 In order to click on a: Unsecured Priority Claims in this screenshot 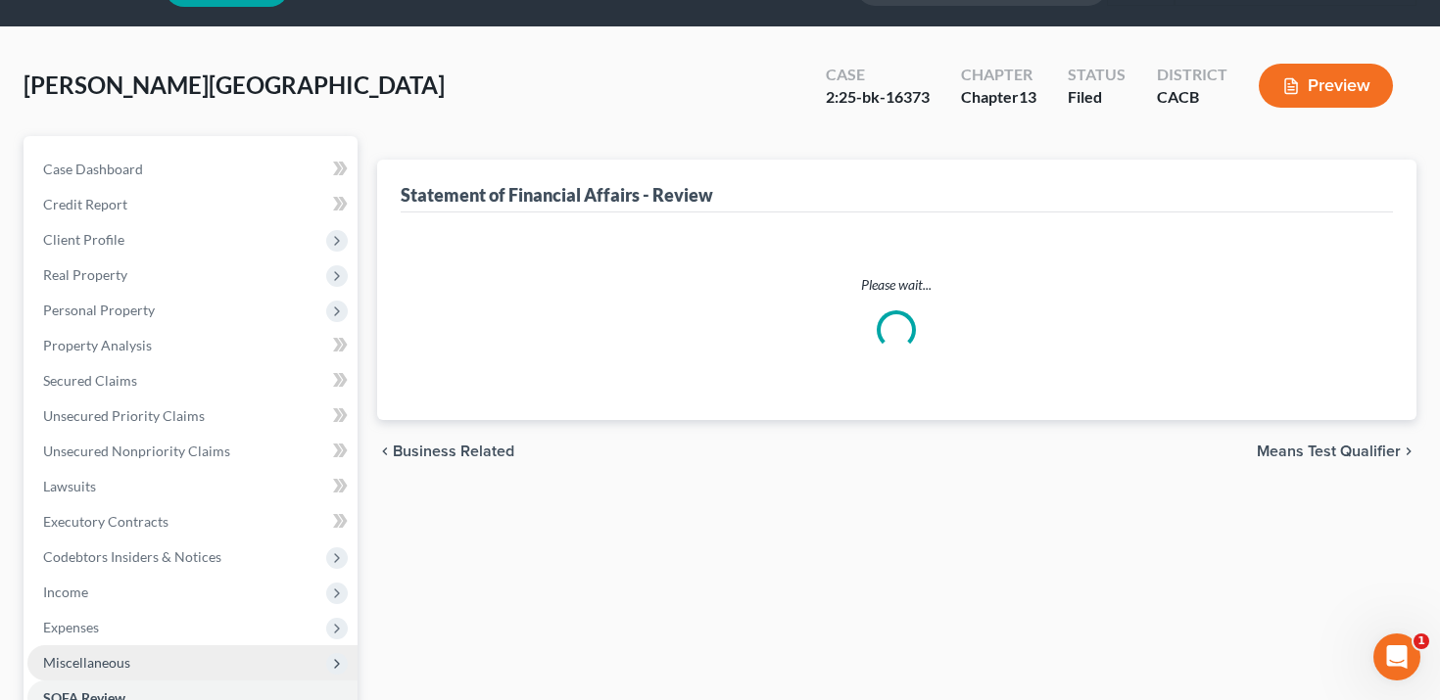, I will do `click(192, 416)`.